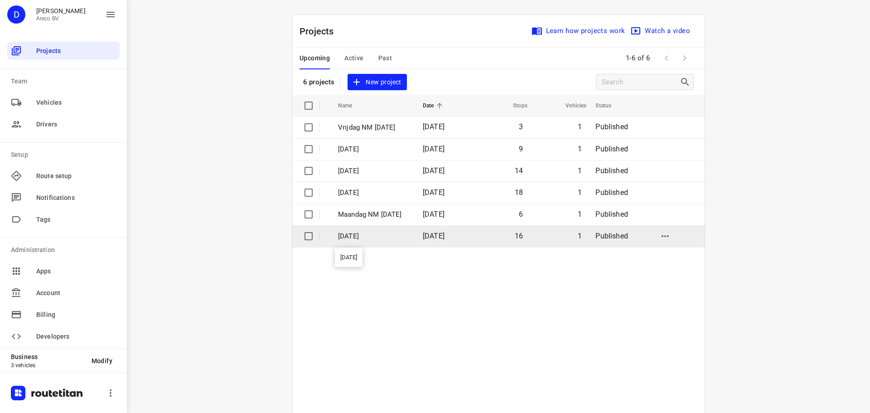 The height and width of the screenshot is (413, 870). What do you see at coordinates (354, 58) in the screenshot?
I see `span: Active` at bounding box center [354, 58].